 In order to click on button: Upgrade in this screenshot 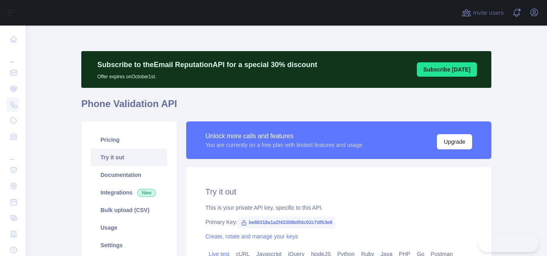, I will do `click(454, 142)`.